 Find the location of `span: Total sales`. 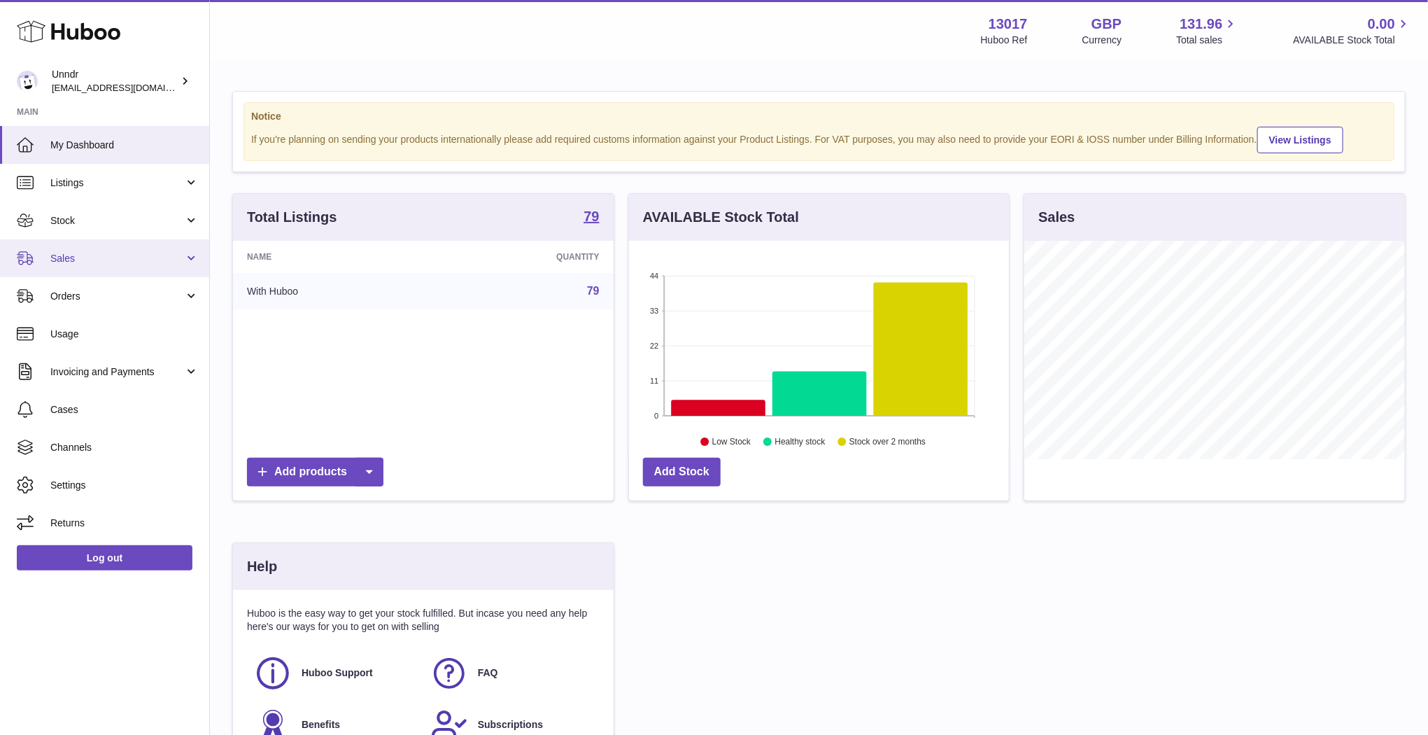

span: Total sales is located at coordinates (1207, 40).